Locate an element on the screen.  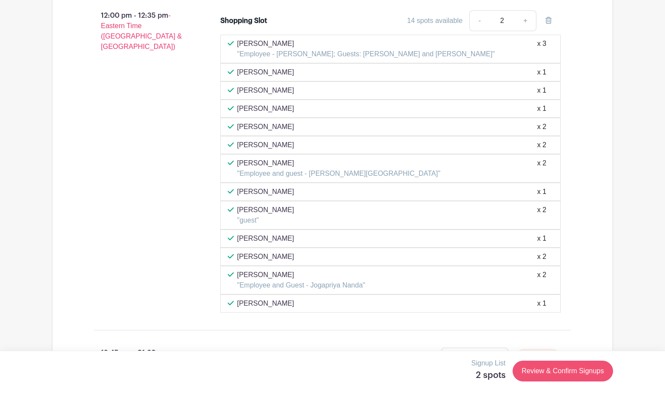
h5: 2 spots is located at coordinates (489, 376).